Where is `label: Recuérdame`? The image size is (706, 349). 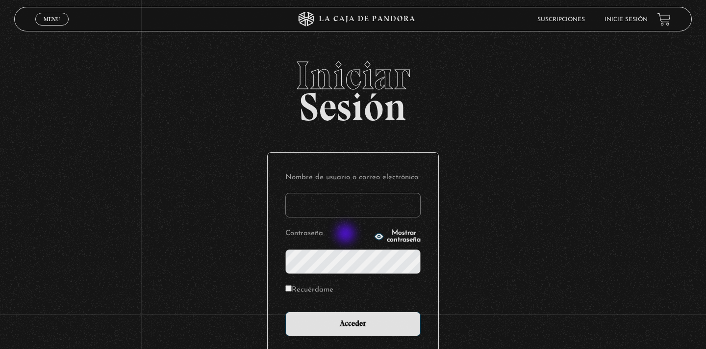 label: Recuérdame is located at coordinates (309, 290).